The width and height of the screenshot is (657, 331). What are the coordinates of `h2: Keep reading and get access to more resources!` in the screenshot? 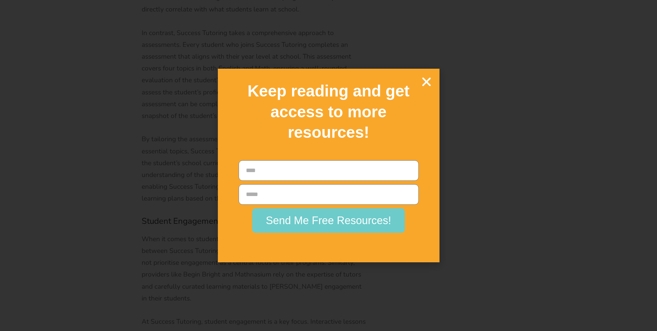 It's located at (329, 112).